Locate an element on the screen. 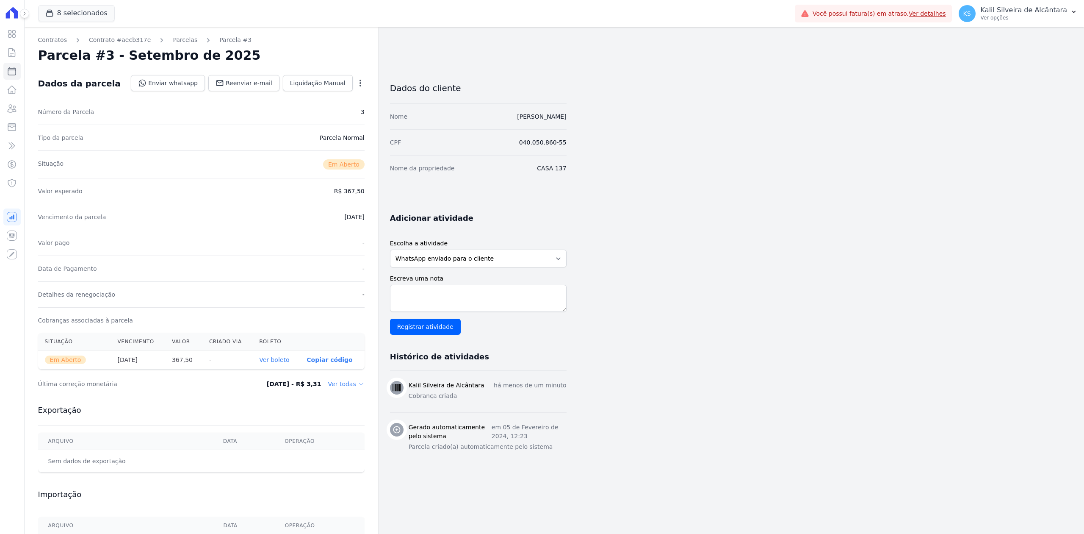 The width and height of the screenshot is (1084, 534). span: Você possui fatura(s) em atraso. is located at coordinates (879, 14).